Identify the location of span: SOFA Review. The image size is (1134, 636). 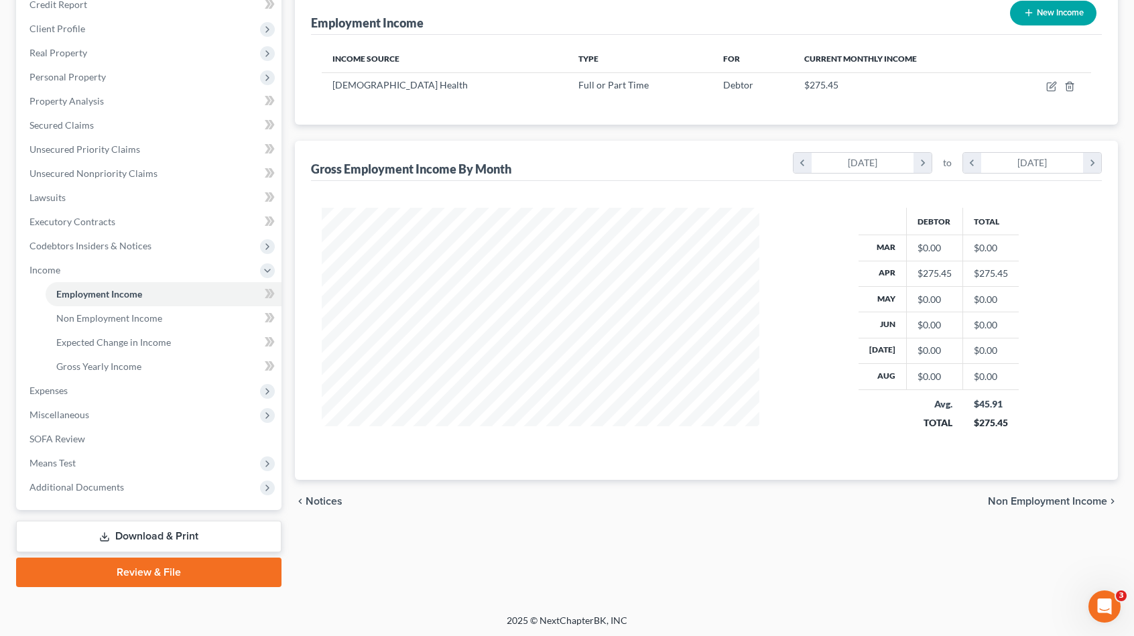
(57, 438).